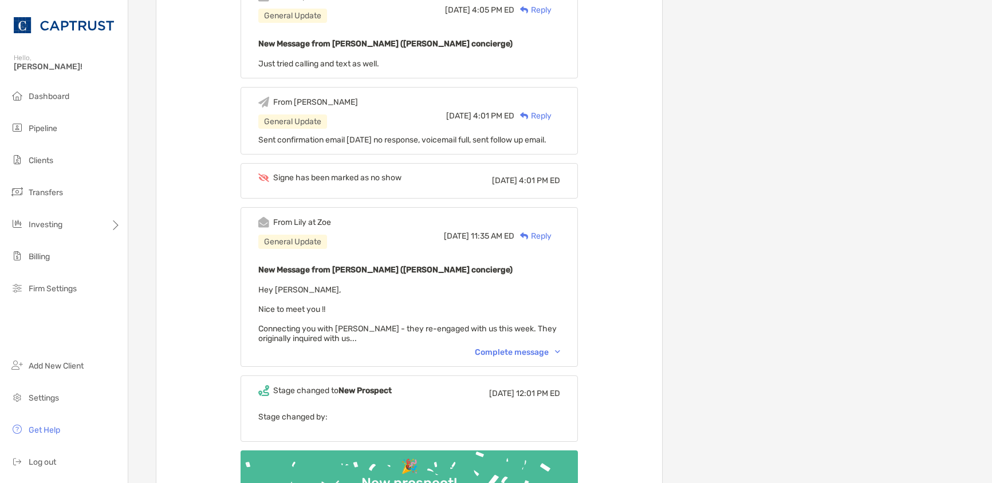 This screenshot has height=483, width=992. Describe the element at coordinates (17, 397) in the screenshot. I see `img: settings icon` at that location.